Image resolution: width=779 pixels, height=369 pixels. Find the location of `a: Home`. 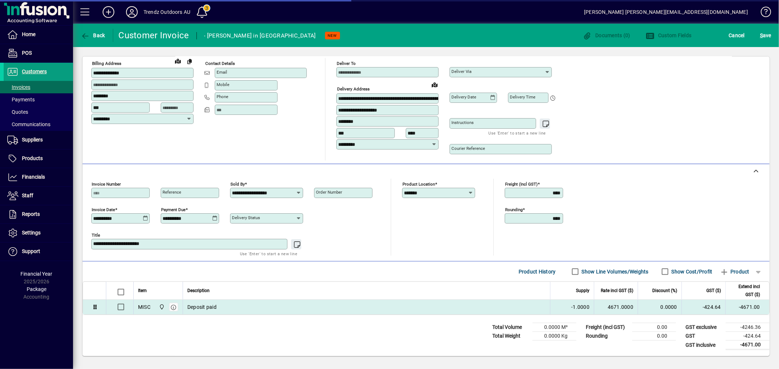

a: Home is located at coordinates (38, 35).